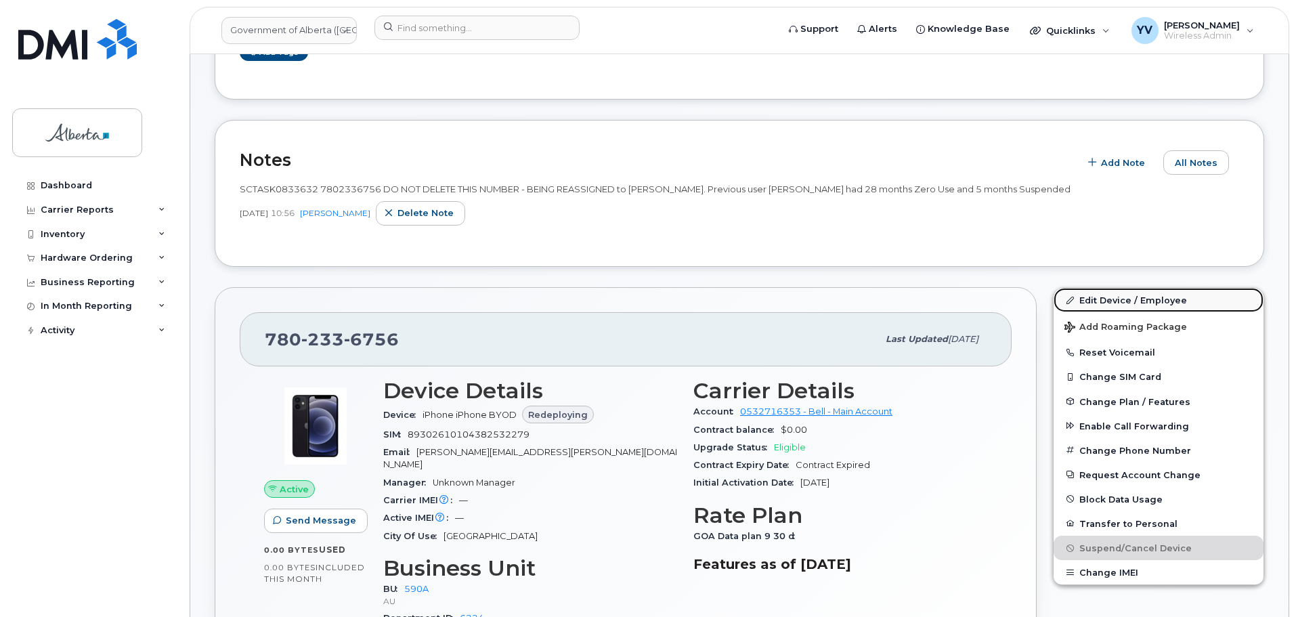 Image resolution: width=1296 pixels, height=617 pixels. Describe the element at coordinates (716, 411) in the screenshot. I see `span: Account` at that location.